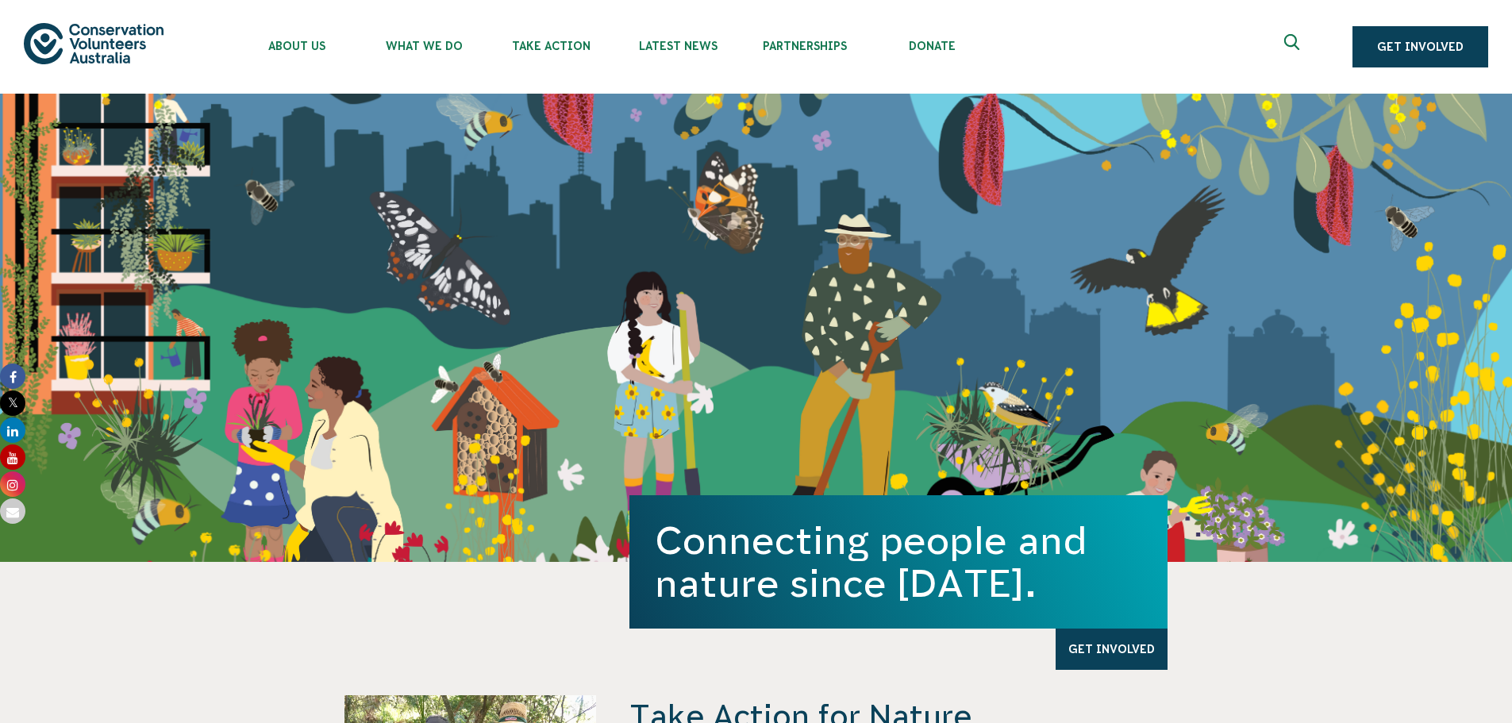  What do you see at coordinates (551, 46) in the screenshot?
I see `span: Take Action` at bounding box center [551, 46].